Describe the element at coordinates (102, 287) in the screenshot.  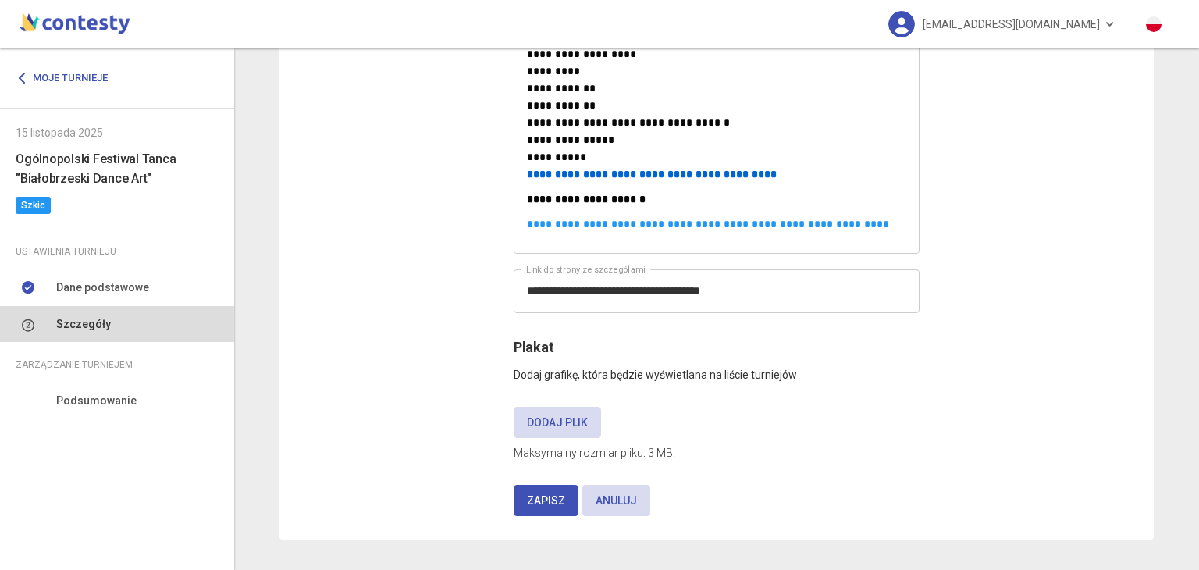
I see `span: Dane podstawowe` at that location.